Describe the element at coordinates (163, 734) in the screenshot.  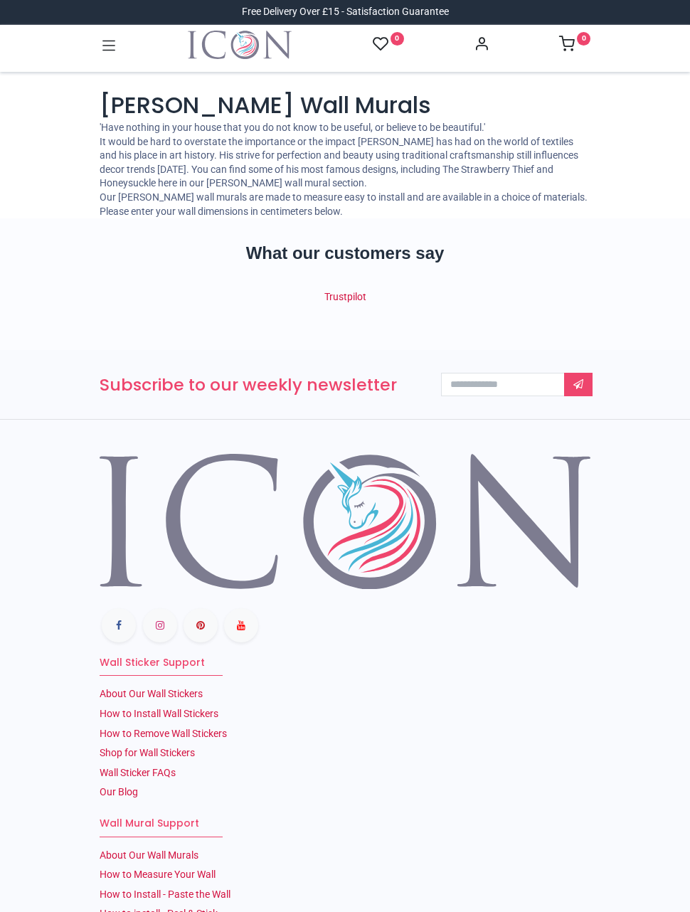
I see `a: How to Remove Wall Stickers` at that location.